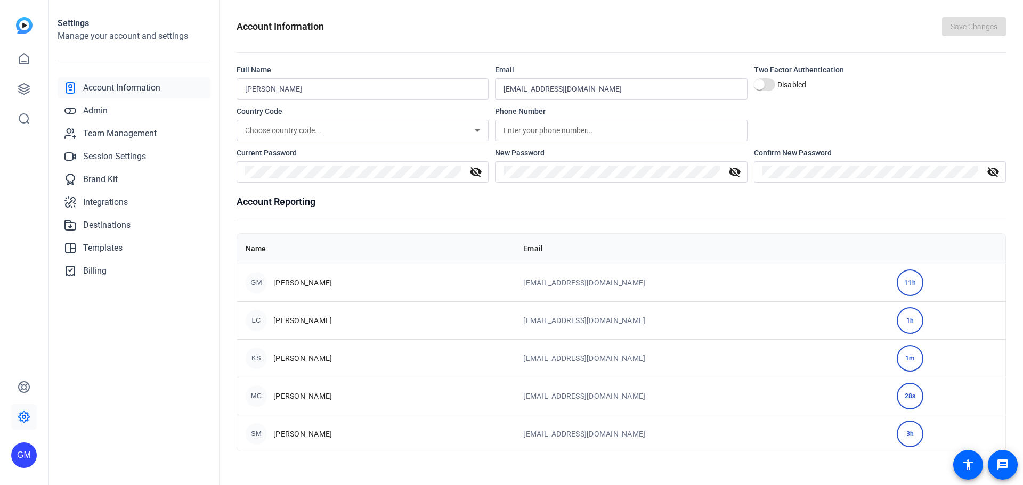  Describe the element at coordinates (362, 111) in the screenshot. I see `div: Country Code` at that location.